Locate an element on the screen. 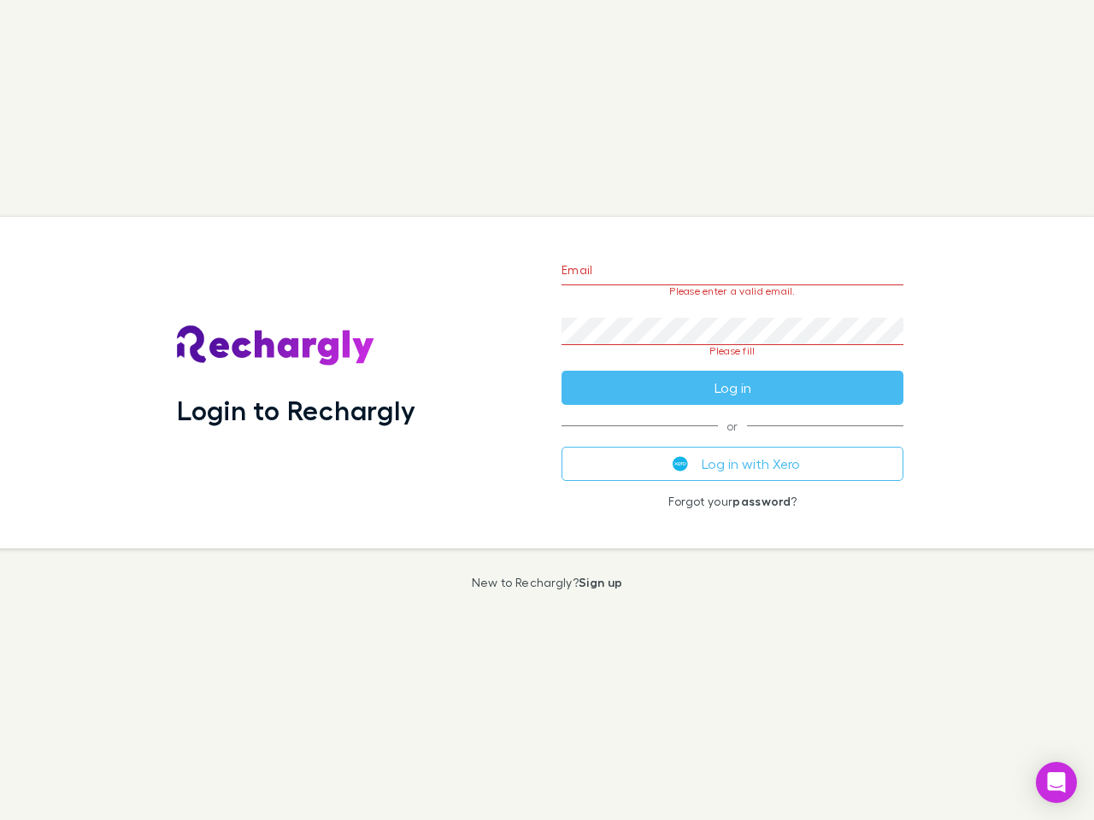 This screenshot has width=1094, height=820. a: Sign up is located at coordinates (600, 582).